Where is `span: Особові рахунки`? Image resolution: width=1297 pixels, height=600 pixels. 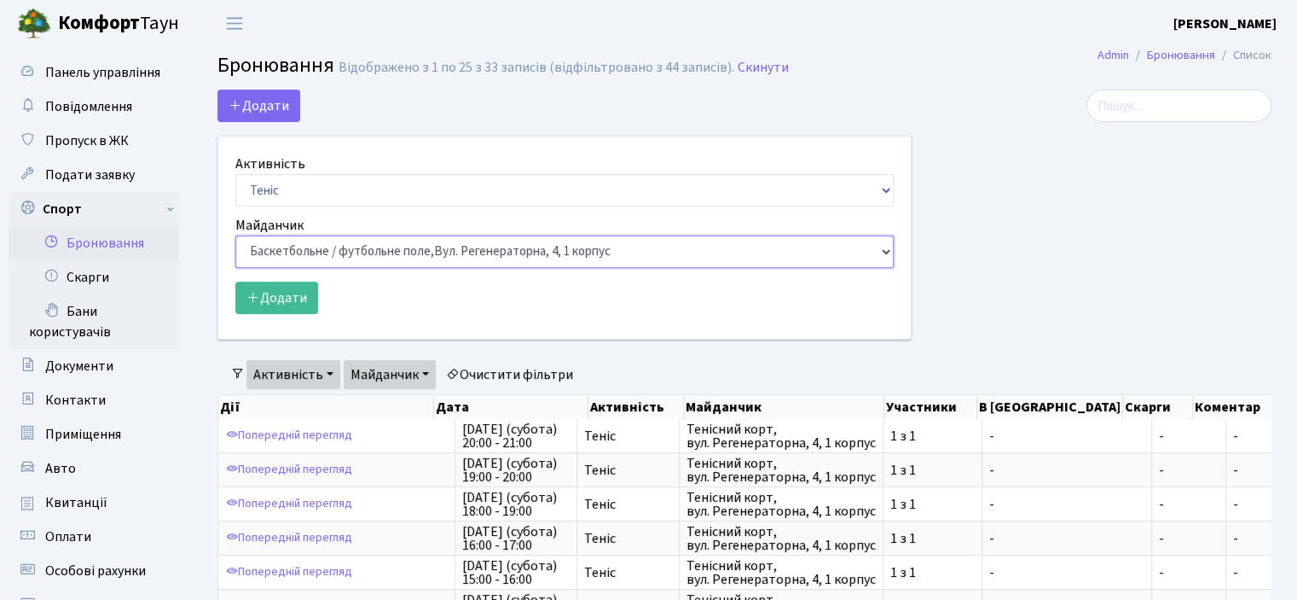
span: Особові рахунки is located at coordinates (96, 571).